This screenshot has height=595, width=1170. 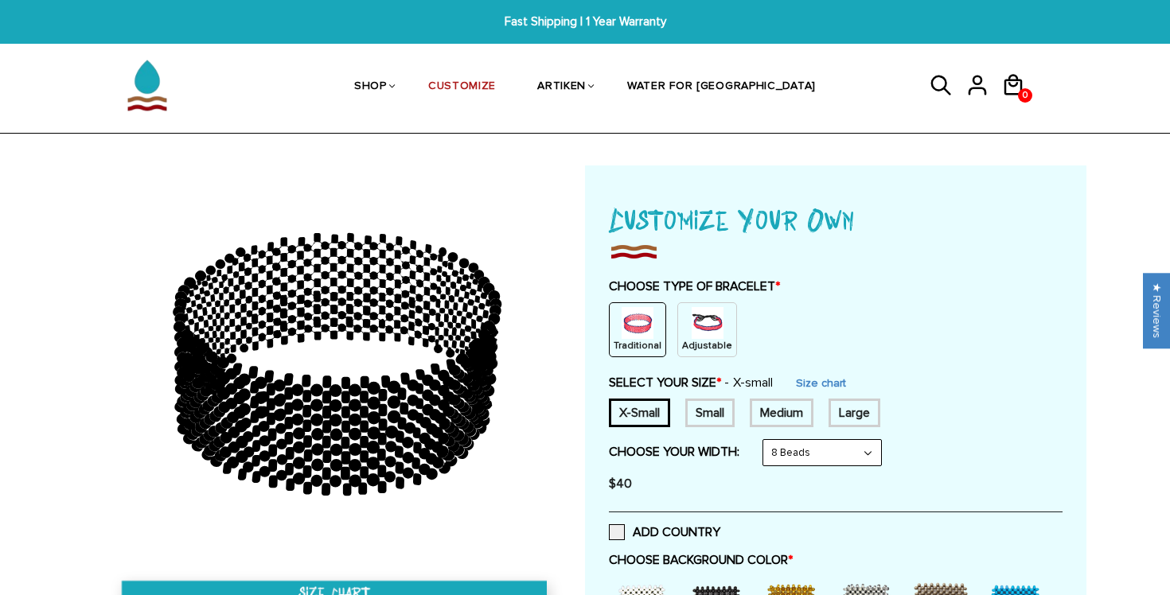 What do you see at coordinates (836, 560) in the screenshot?
I see `label: CHOOSE BACKGROUND COLOR` at bounding box center [836, 560].